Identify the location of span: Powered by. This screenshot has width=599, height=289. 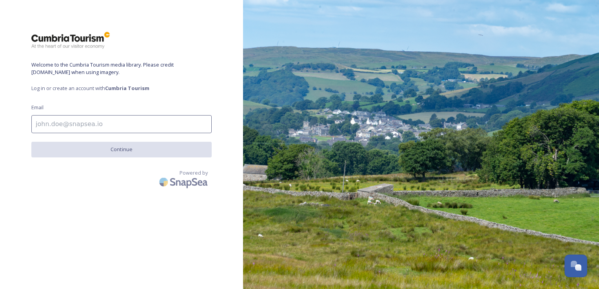
(194, 173).